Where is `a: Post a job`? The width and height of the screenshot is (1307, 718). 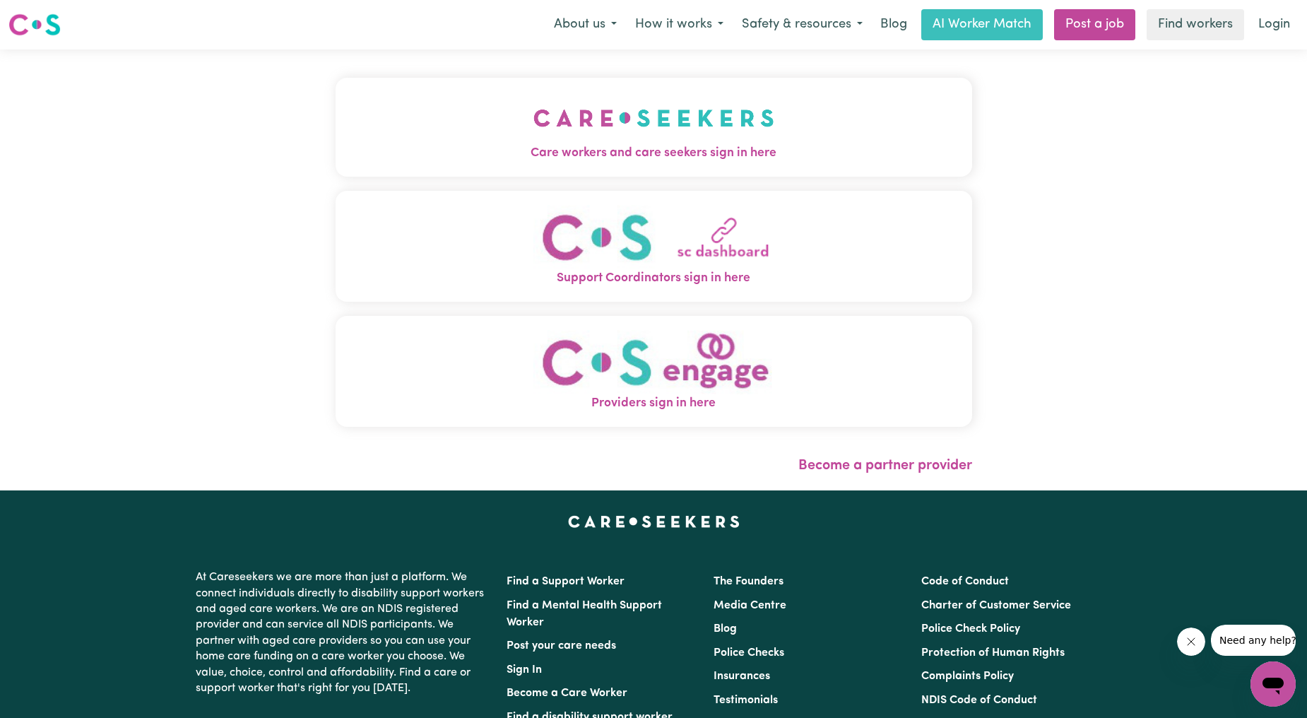
a: Post a job is located at coordinates (1094, 25).